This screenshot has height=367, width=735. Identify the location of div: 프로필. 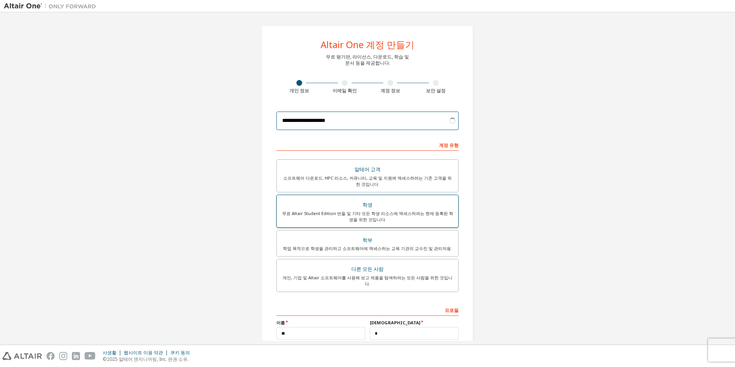
(368, 310).